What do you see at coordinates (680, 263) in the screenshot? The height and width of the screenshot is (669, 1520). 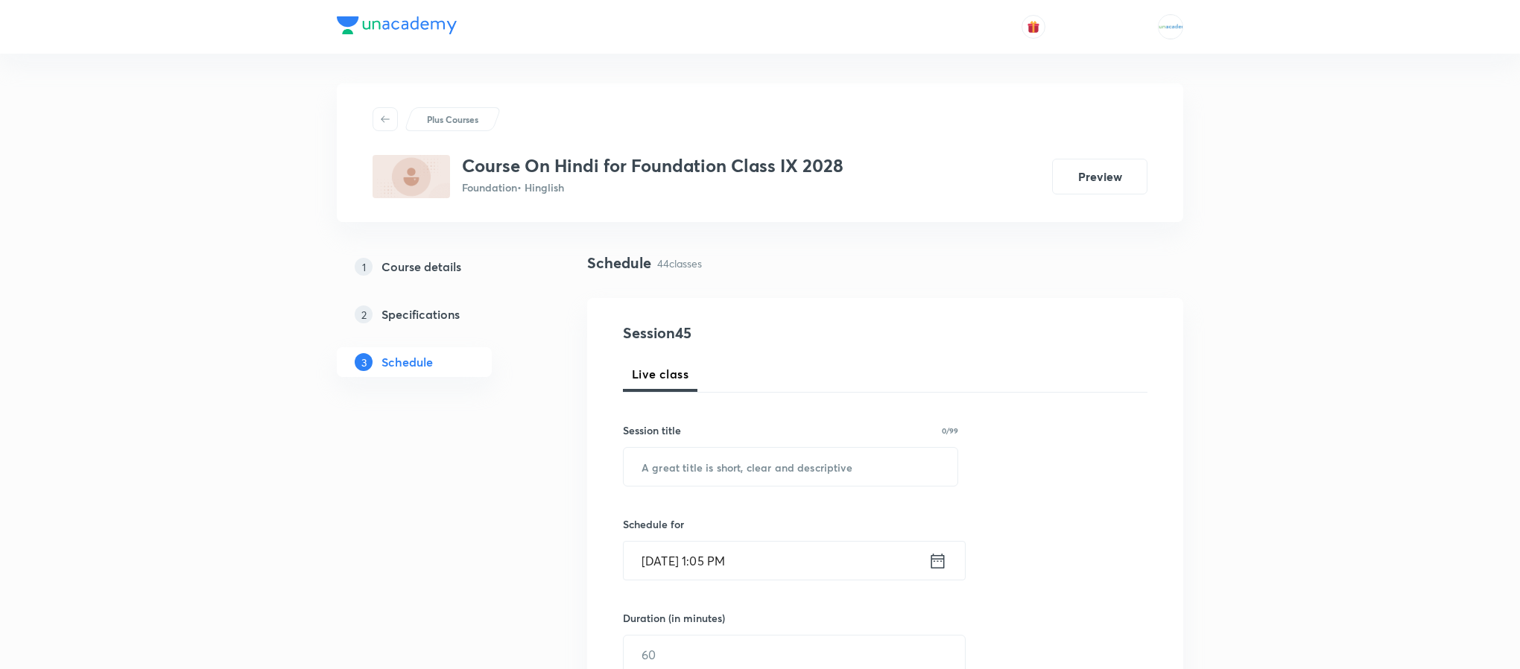 I see `p: 44 classes` at bounding box center [680, 263].